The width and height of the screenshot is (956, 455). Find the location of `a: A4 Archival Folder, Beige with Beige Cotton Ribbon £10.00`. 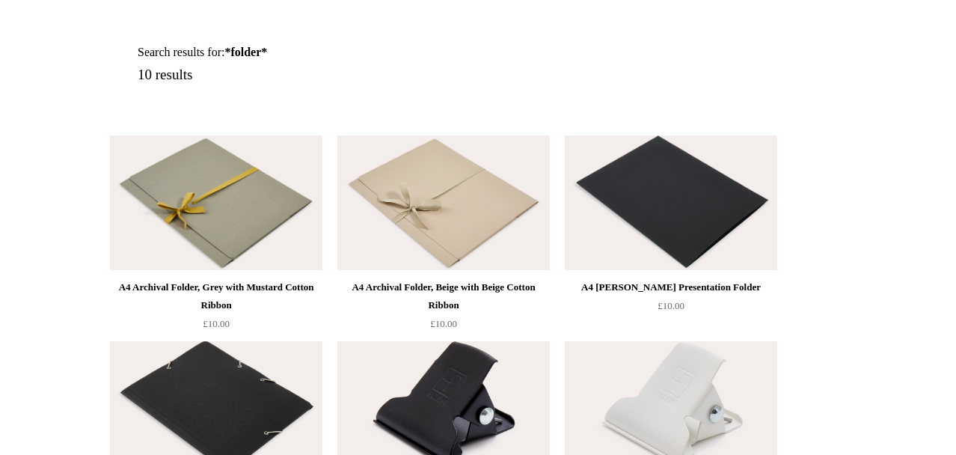

a: A4 Archival Folder, Beige with Beige Cotton Ribbon £10.00 is located at coordinates (444, 309).